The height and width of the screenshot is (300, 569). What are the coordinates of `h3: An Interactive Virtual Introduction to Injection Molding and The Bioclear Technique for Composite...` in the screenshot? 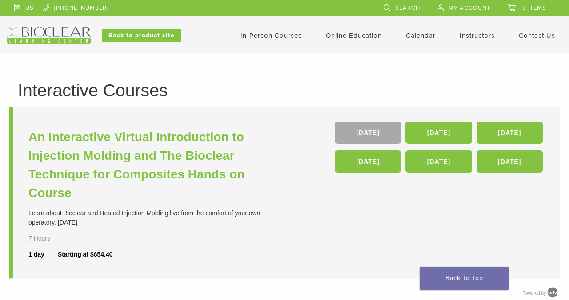 It's located at (157, 165).